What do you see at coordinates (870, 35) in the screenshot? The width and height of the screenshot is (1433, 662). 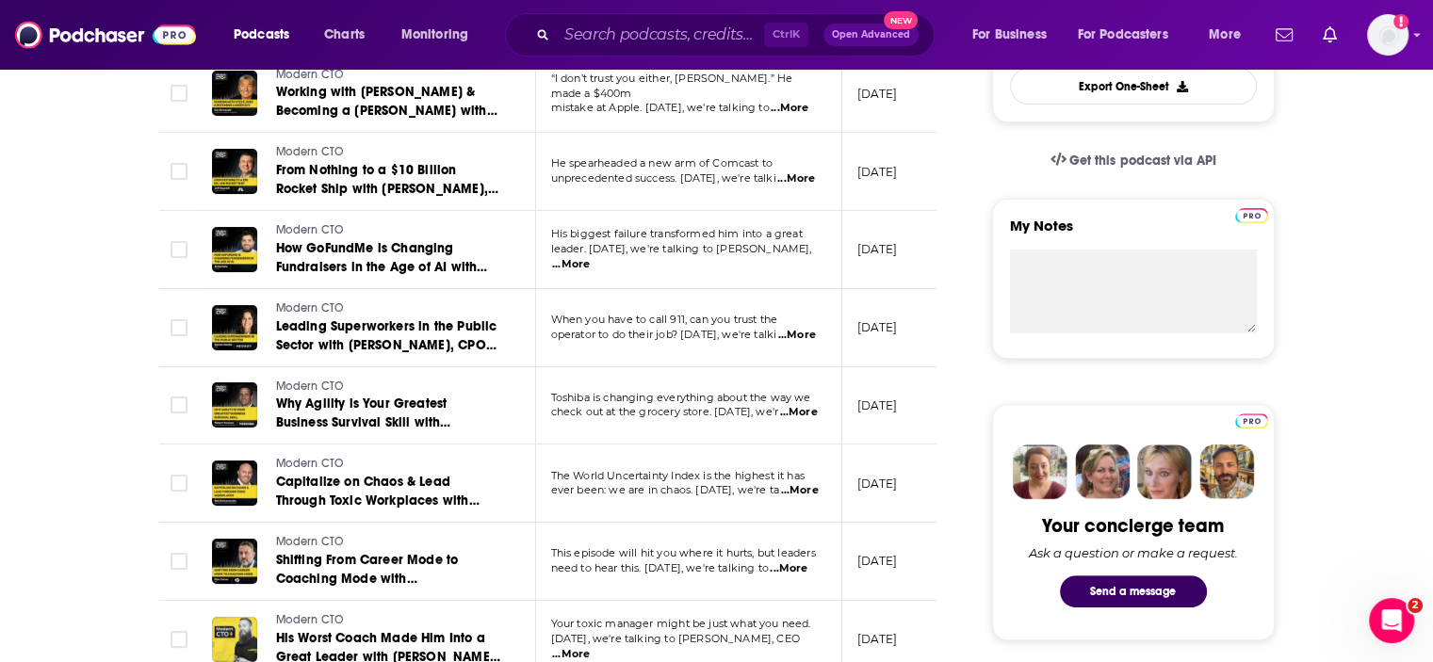 I see `span: Open Advanced` at bounding box center [870, 35].